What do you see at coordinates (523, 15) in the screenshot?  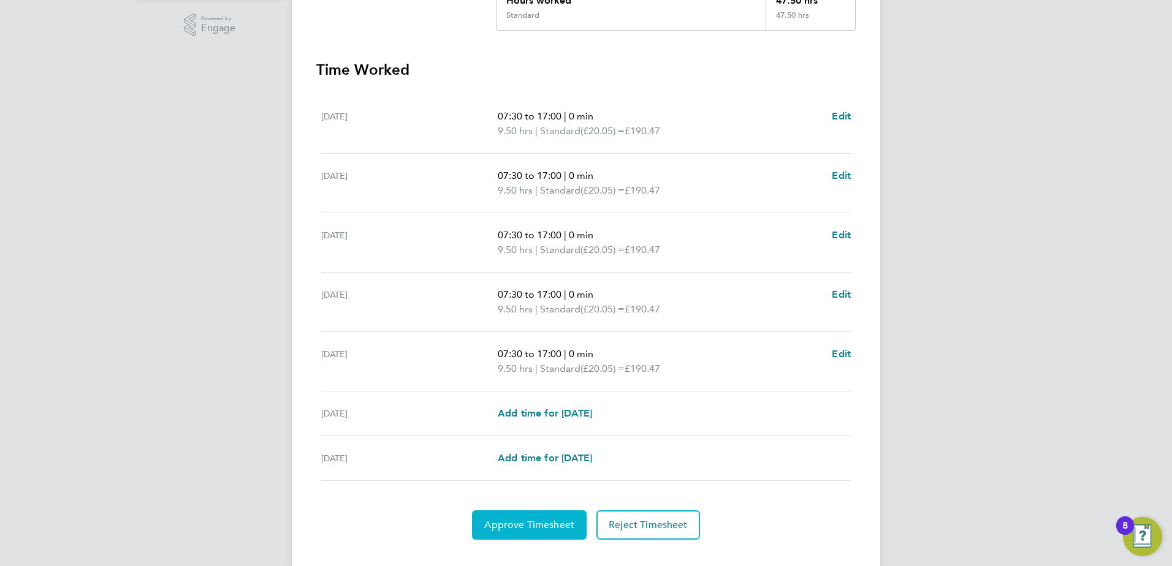 I see `div: Standard` at bounding box center [523, 15].